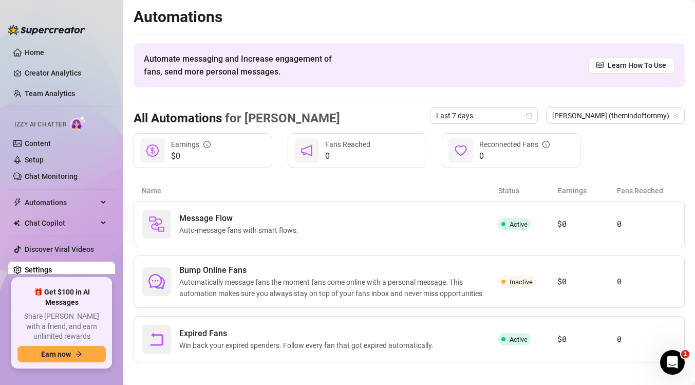 The height and width of the screenshot is (385, 695). What do you see at coordinates (514, 144) in the screenshot?
I see `div: Reconnected Fans` at bounding box center [514, 144].